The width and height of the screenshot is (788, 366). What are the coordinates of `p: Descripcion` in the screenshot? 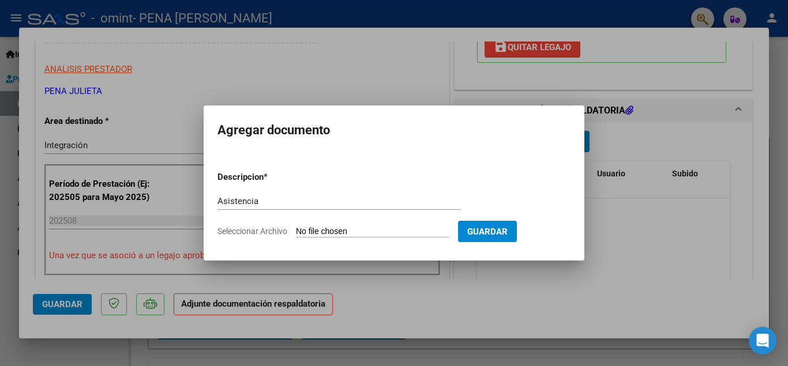 It's located at (270, 177).